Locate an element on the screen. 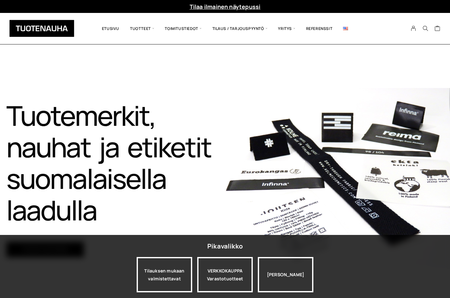 The width and height of the screenshot is (450, 298). div: VERKKOKAUPPA Varastotuotteet is located at coordinates (225, 275).